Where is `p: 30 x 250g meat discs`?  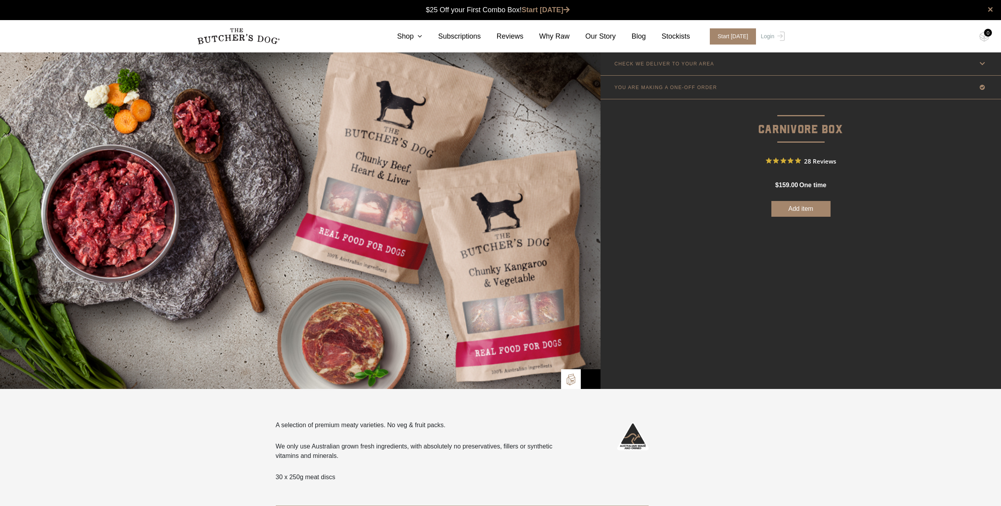 p: 30 x 250g meat discs is located at coordinates (425, 478).